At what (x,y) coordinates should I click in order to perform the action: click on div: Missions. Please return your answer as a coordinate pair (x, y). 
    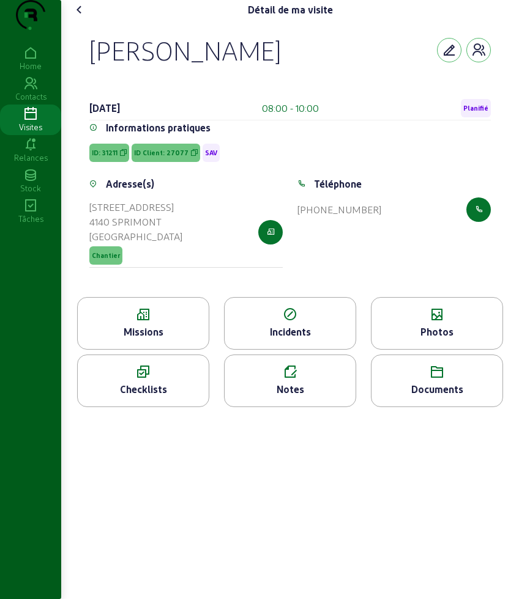
    Looking at the image, I should click on (143, 332).